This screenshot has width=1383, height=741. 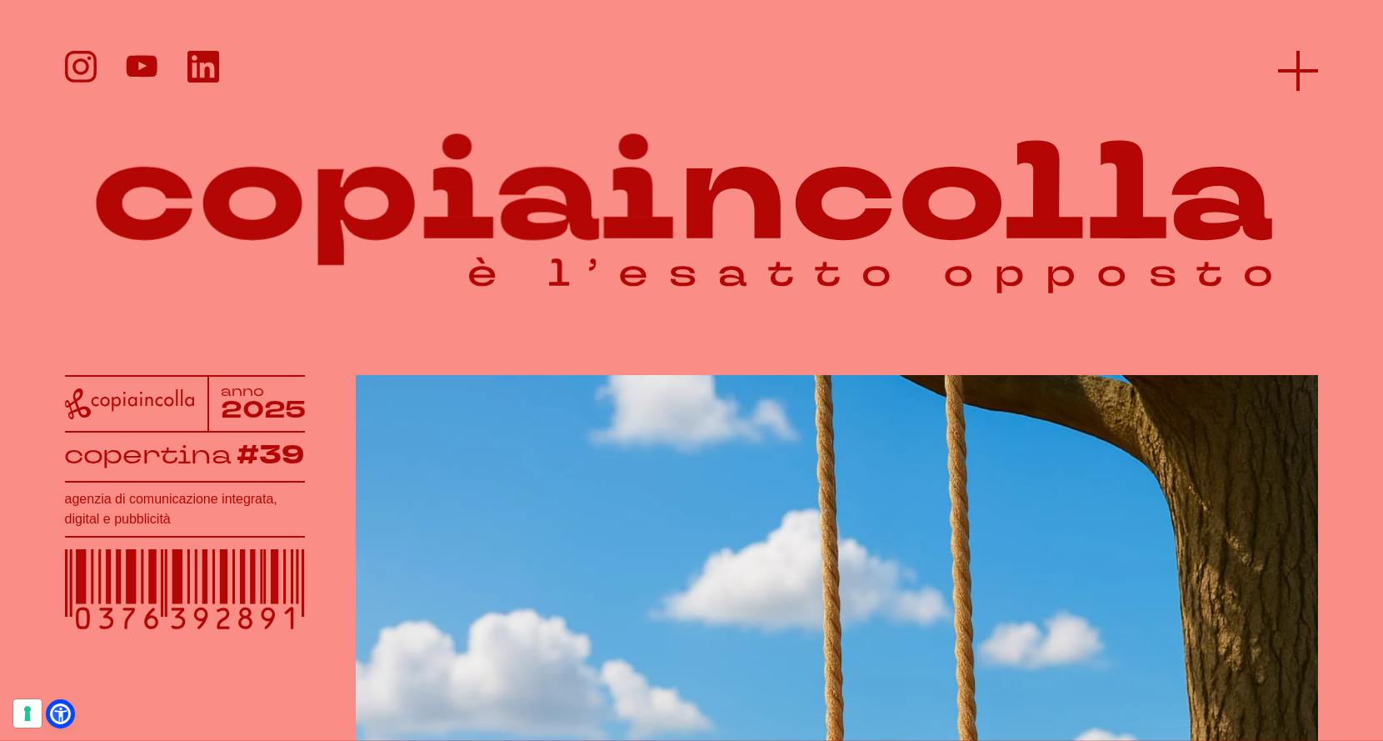 I want to click on tspan: 2025, so click(x=263, y=409).